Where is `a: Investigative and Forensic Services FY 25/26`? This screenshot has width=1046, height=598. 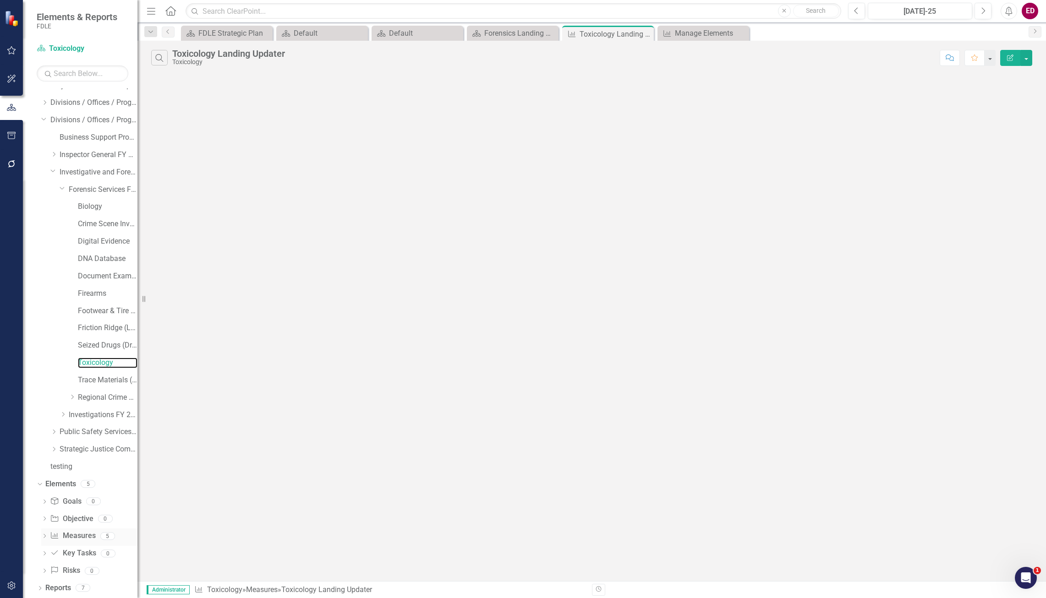 a: Investigative and Forensic Services FY 25/26 is located at coordinates (98, 172).